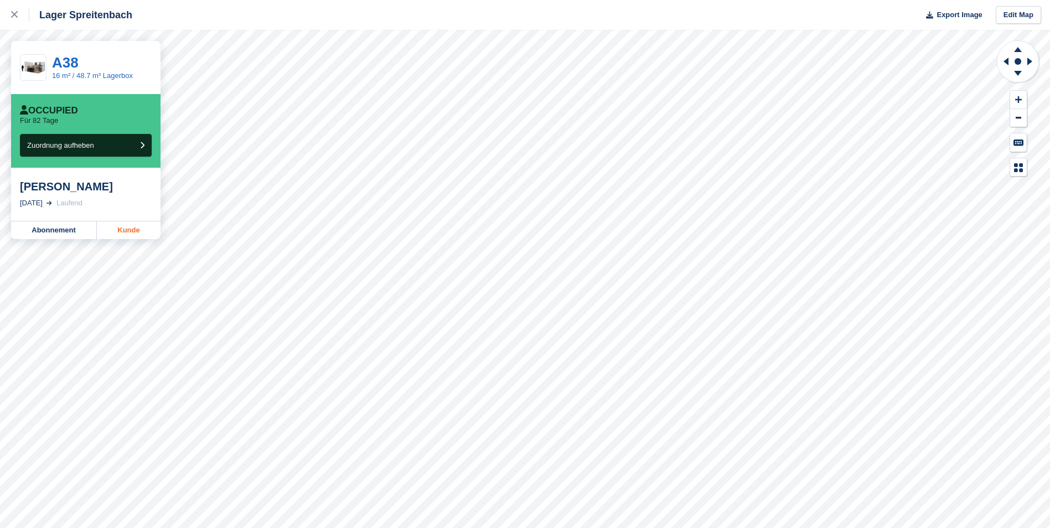 This screenshot has width=1050, height=528. I want to click on button: Zoom In, so click(1019, 100).